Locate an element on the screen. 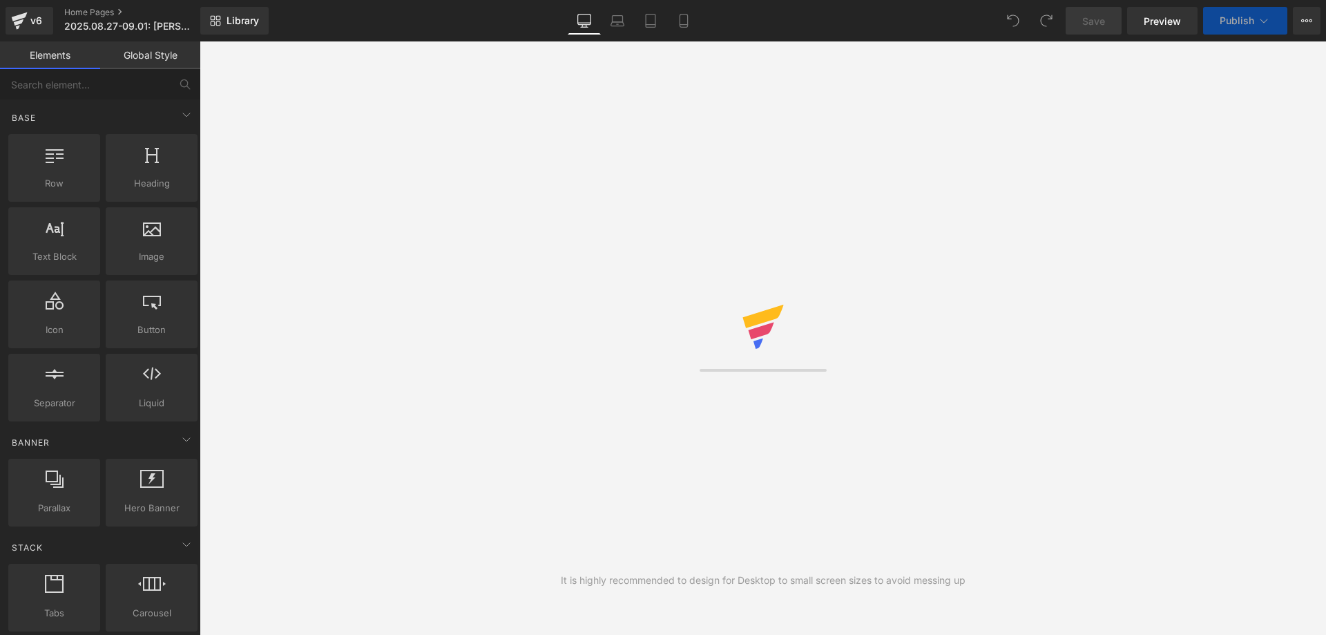  span: Stack is located at coordinates (27, 547).